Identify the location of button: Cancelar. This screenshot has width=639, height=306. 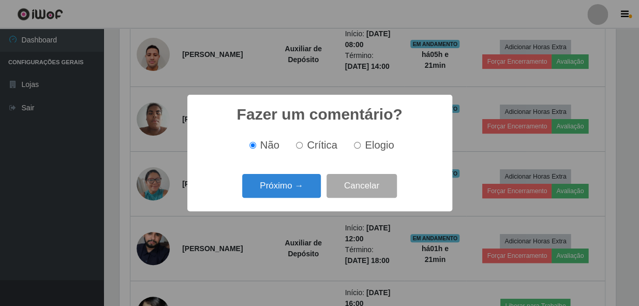
(362, 186).